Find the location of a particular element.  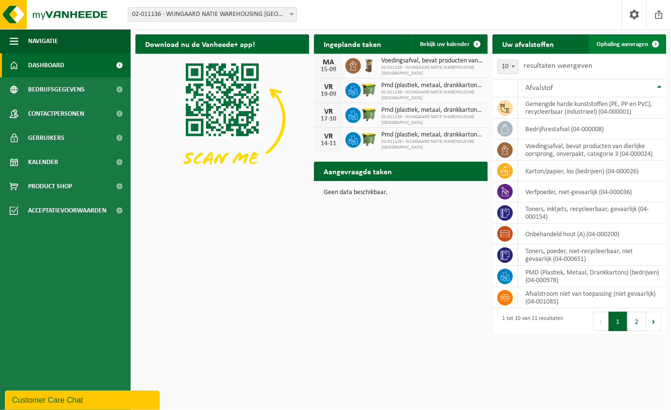

span: Bedrijfsgegevens is located at coordinates (56, 89).